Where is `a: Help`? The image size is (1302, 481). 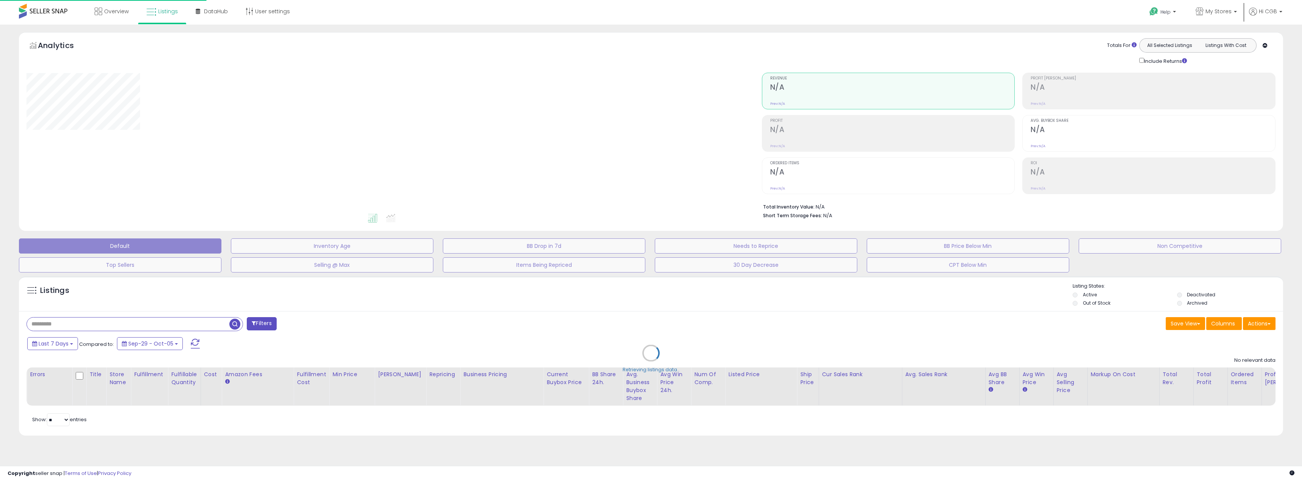
a: Help is located at coordinates (1164, 13).